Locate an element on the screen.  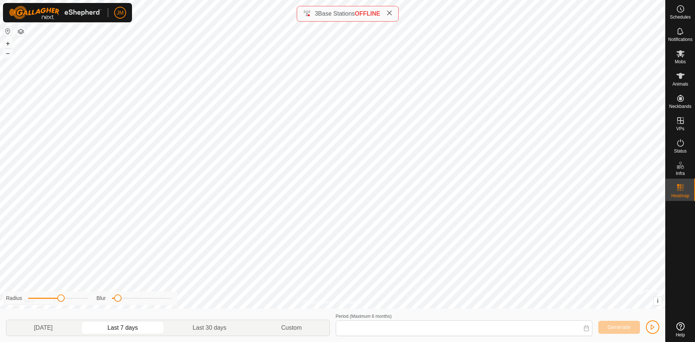
span: VPs is located at coordinates (680, 129).